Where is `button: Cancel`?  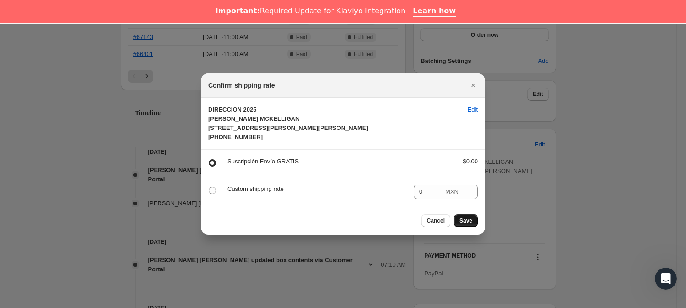
button: Cancel is located at coordinates (436, 221).